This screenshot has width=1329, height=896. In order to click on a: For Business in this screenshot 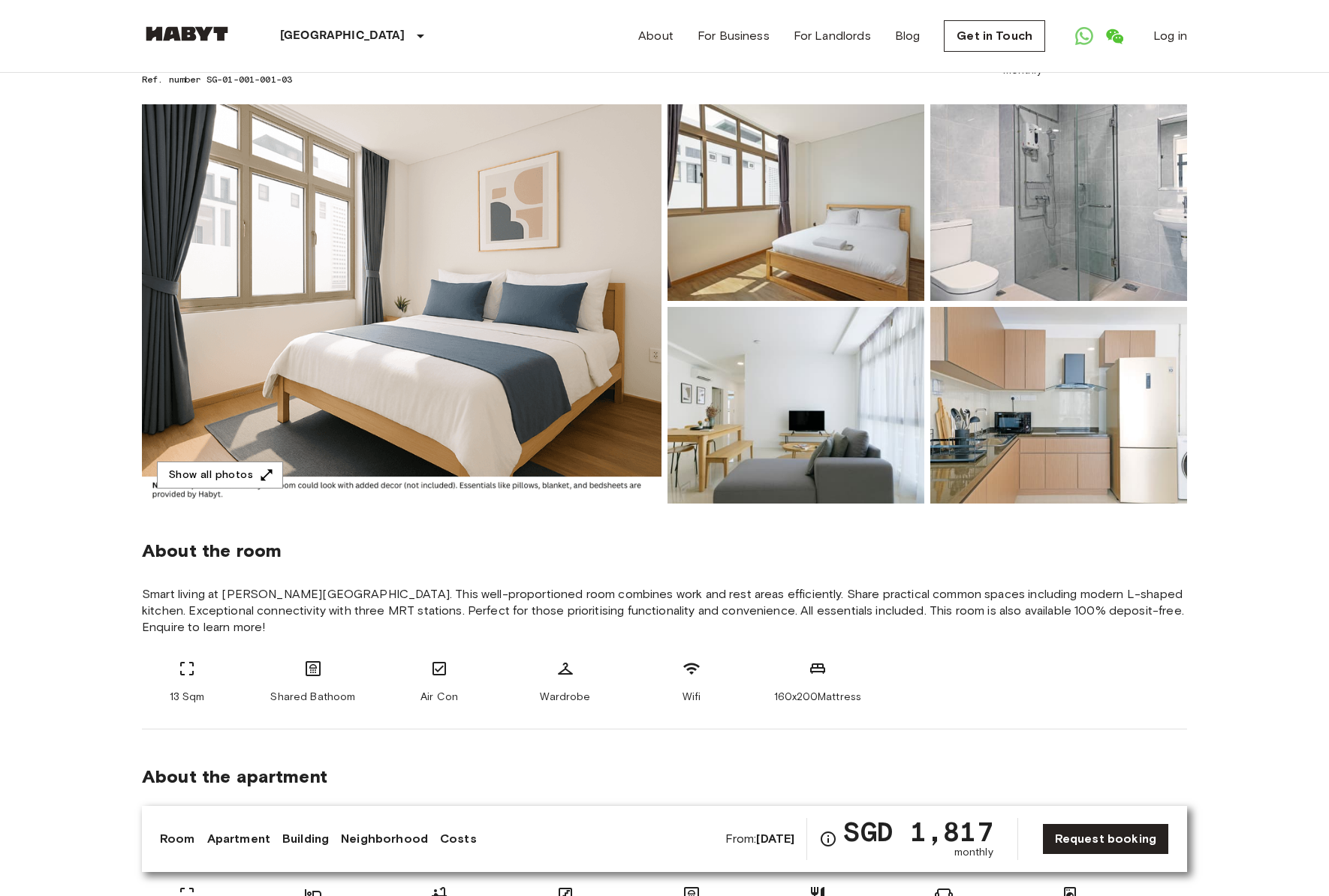, I will do `click(734, 36)`.